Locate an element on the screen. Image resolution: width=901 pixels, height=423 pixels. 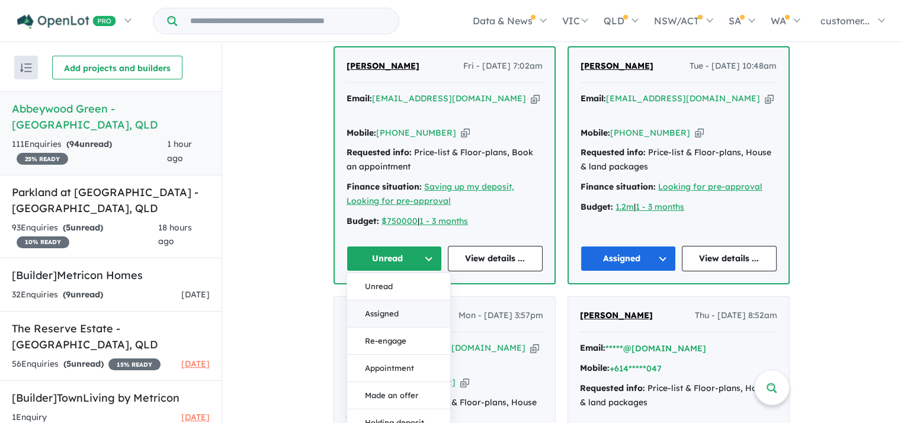
button: Appointment is located at coordinates (399, 369).